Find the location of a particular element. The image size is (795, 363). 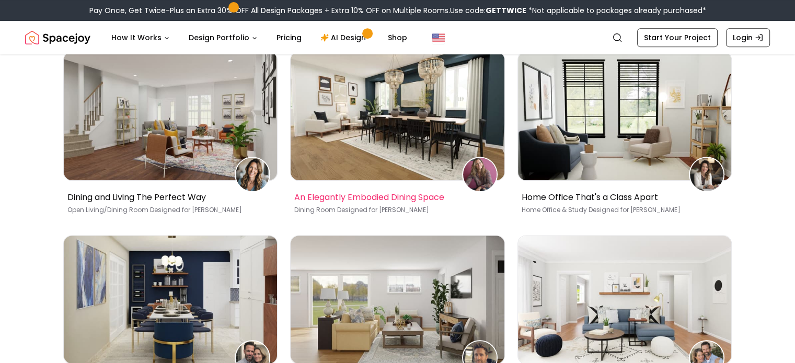

img: Spacejoy Logo is located at coordinates (57, 38).